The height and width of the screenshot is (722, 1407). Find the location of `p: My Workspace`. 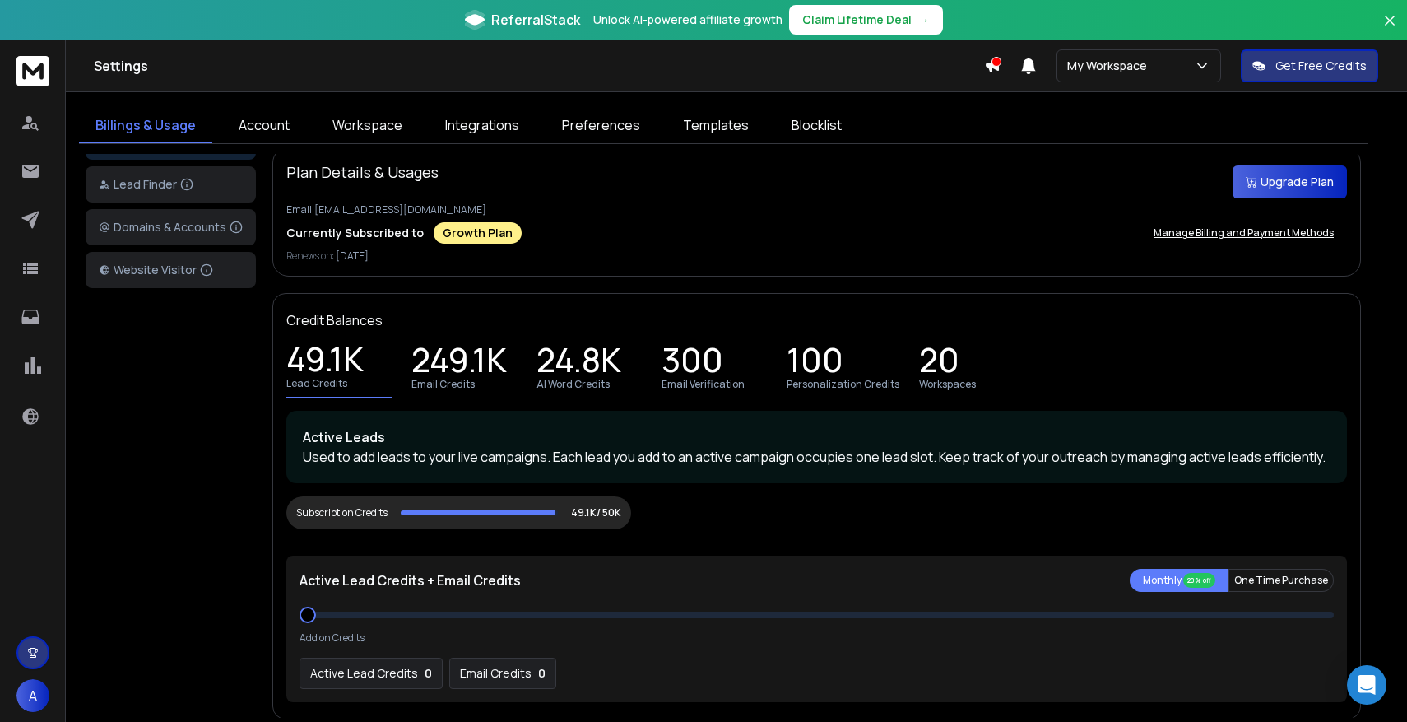

p: My Workspace is located at coordinates (1110, 66).